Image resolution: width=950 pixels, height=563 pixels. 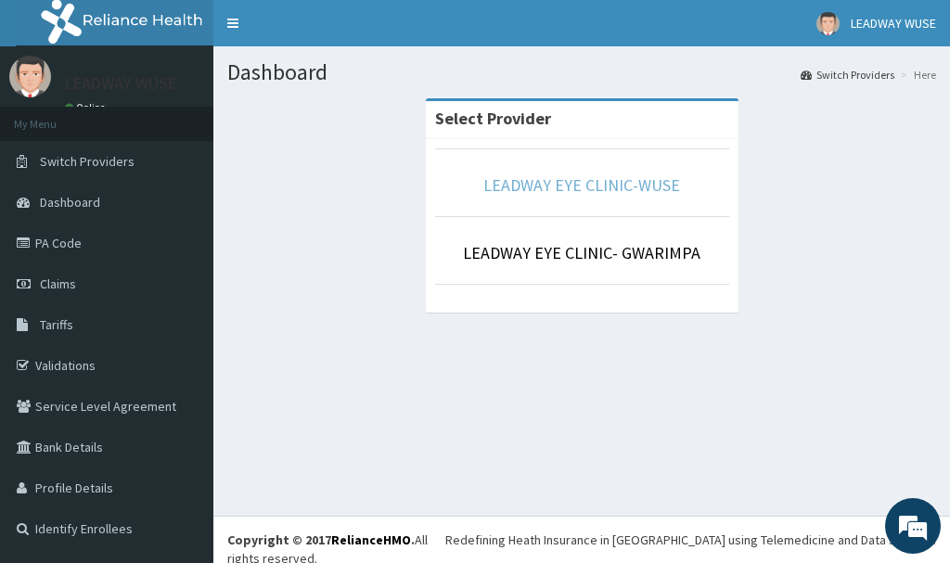 I want to click on strong: Copyright © 2017 ., so click(x=321, y=540).